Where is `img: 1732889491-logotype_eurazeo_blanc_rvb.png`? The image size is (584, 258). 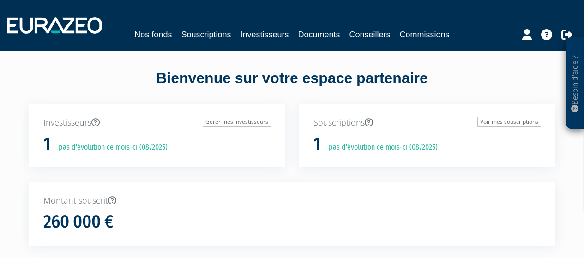 img: 1732889491-logotype_eurazeo_blanc_rvb.png is located at coordinates (54, 25).